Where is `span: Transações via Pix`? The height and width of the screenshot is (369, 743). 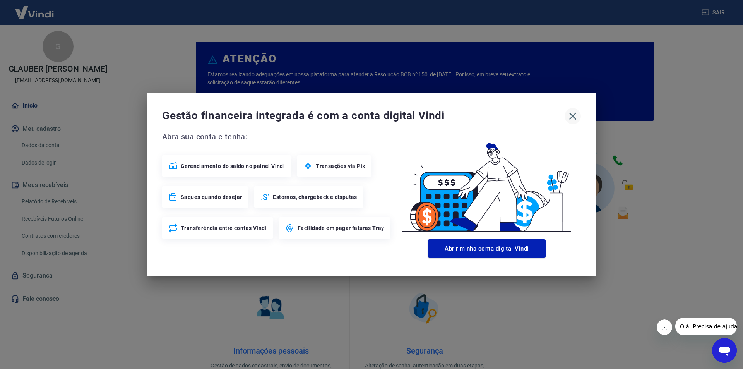
span: Transações via Pix is located at coordinates (340, 166).